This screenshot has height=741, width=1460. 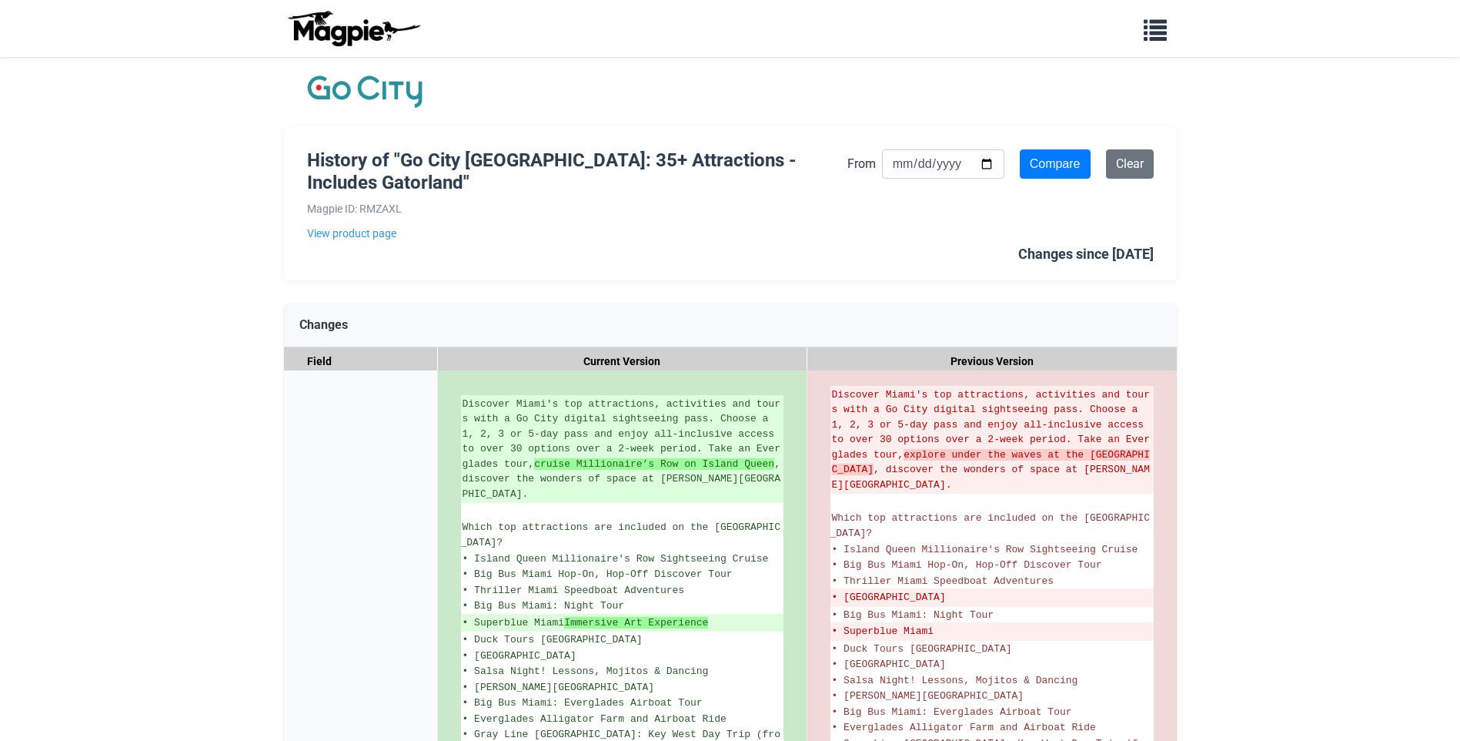 What do you see at coordinates (623, 361) in the screenshot?
I see `div: Current Version` at bounding box center [623, 361].